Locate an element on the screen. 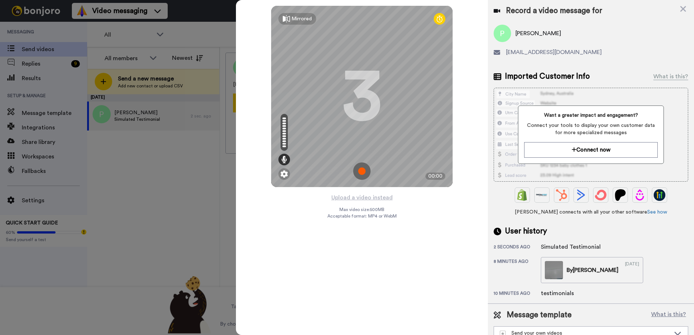  span: User history is located at coordinates (526, 232).